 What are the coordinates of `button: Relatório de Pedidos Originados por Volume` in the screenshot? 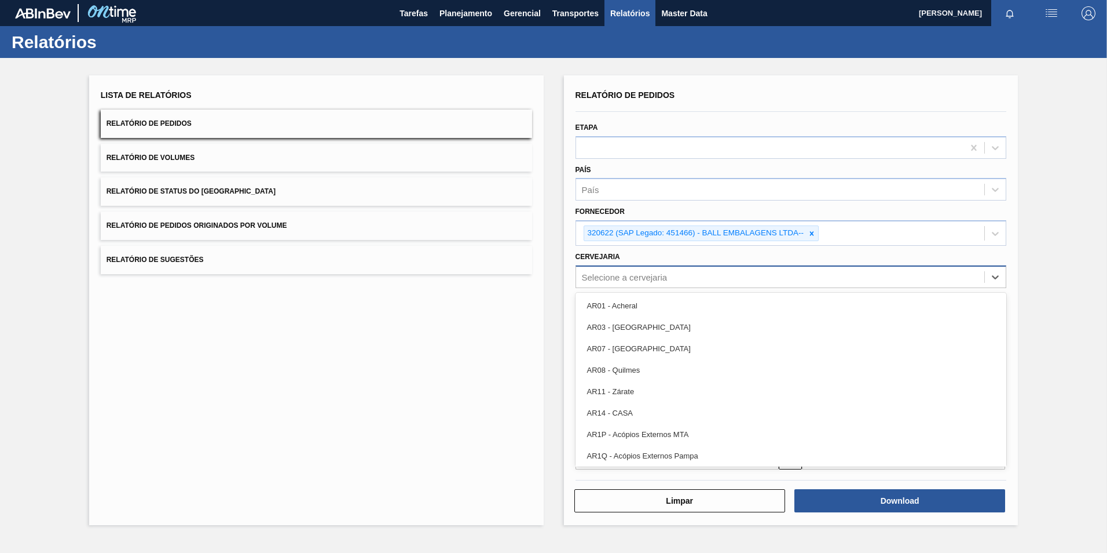 It's located at (316, 225).